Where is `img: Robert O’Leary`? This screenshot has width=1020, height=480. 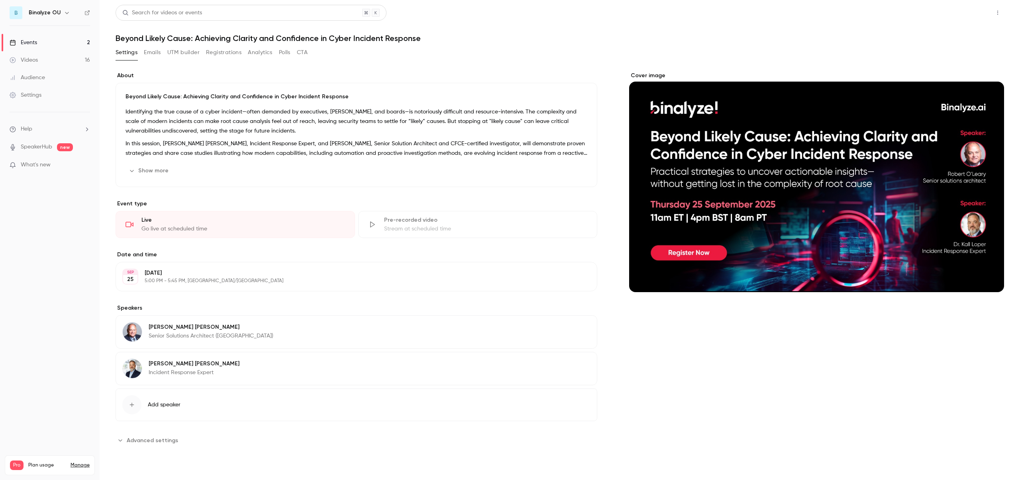
img: Robert O’Leary is located at coordinates (132, 332).